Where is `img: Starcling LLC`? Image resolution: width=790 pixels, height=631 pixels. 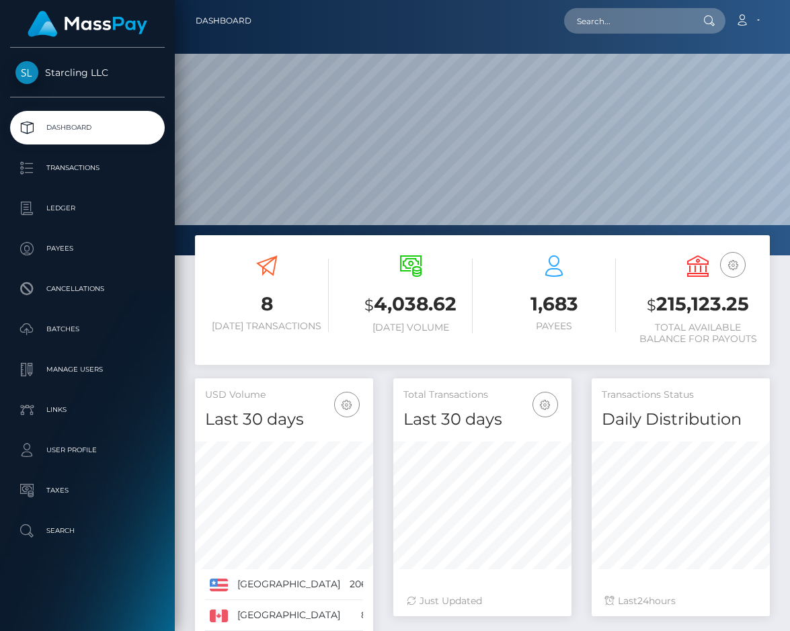 img: Starcling LLC is located at coordinates (27, 73).